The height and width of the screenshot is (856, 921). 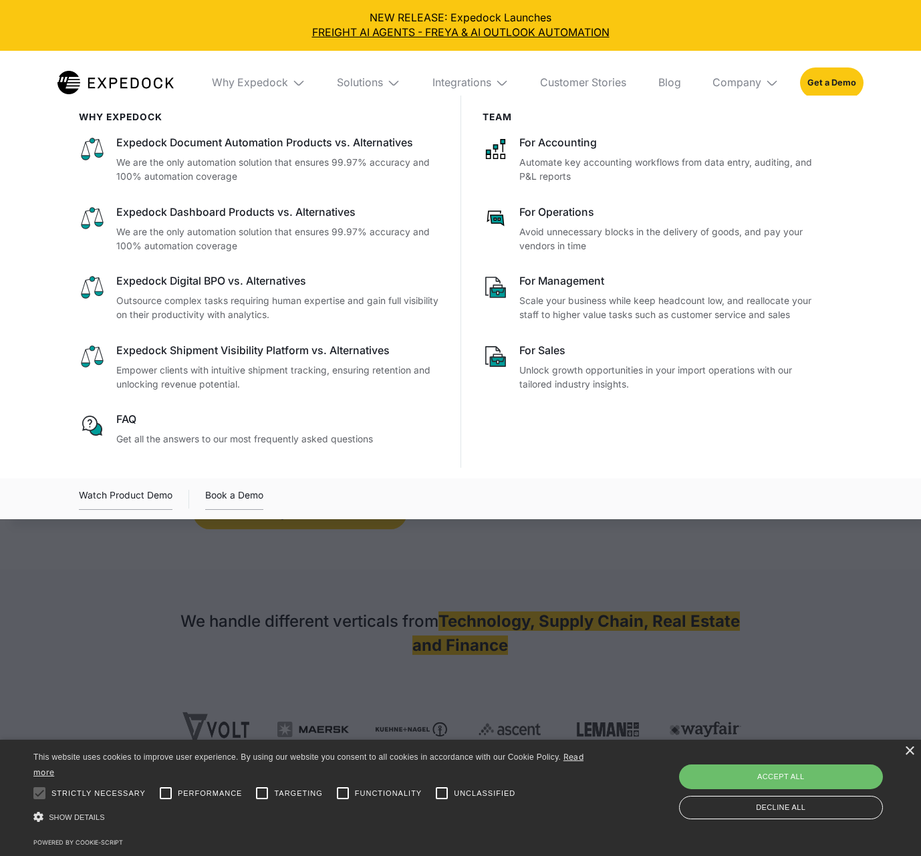 What do you see at coordinates (259, 368) in the screenshot?
I see `a: Expedock Shipment Visibility Platform vs. AlternativesEmpower clients with intuitive shipment tra...` at bounding box center [259, 368].